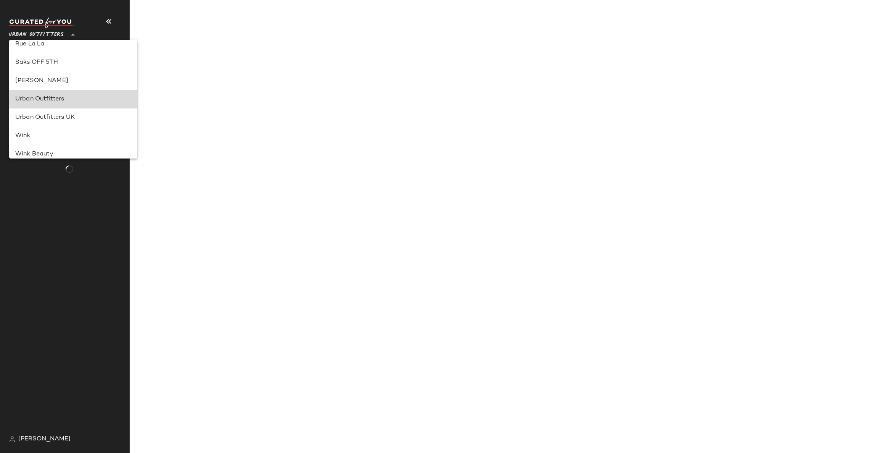 The image size is (879, 453). I want to click on div: Rue La La, so click(73, 44).